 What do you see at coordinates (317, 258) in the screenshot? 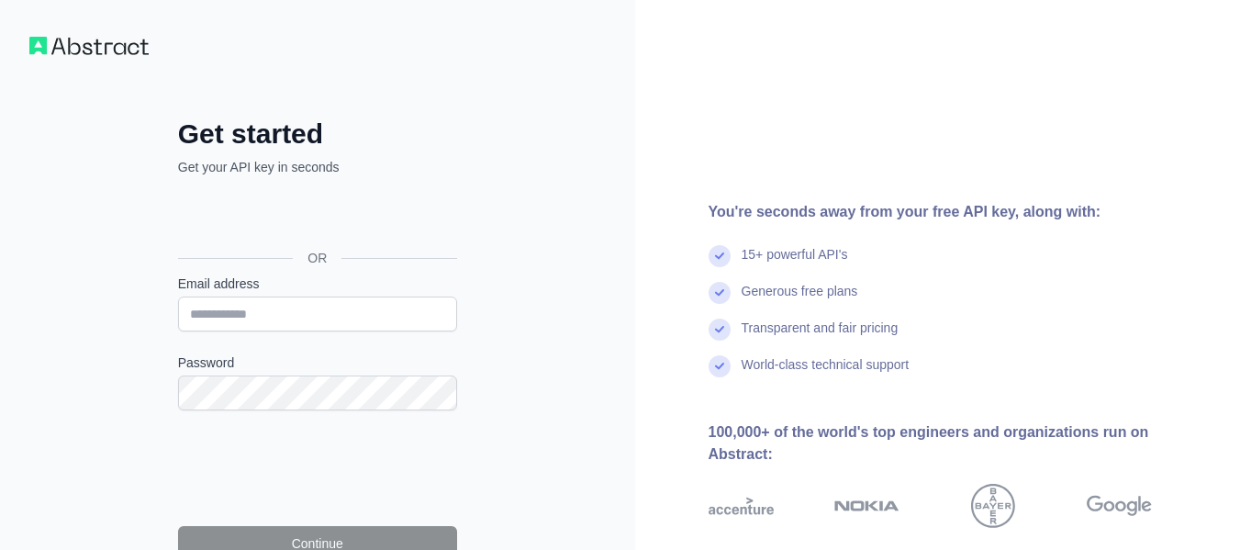
I see `span: OR` at bounding box center [317, 258].